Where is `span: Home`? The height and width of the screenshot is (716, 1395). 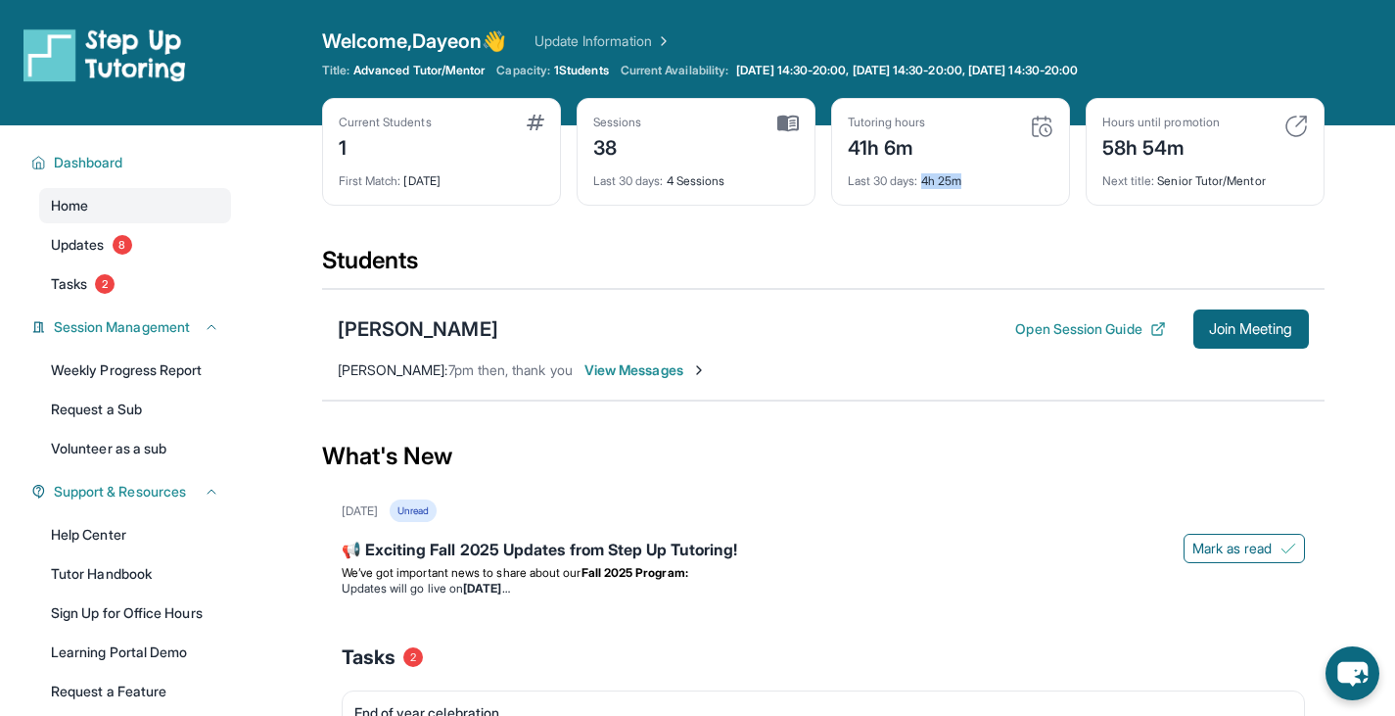 span: Home is located at coordinates (70, 206).